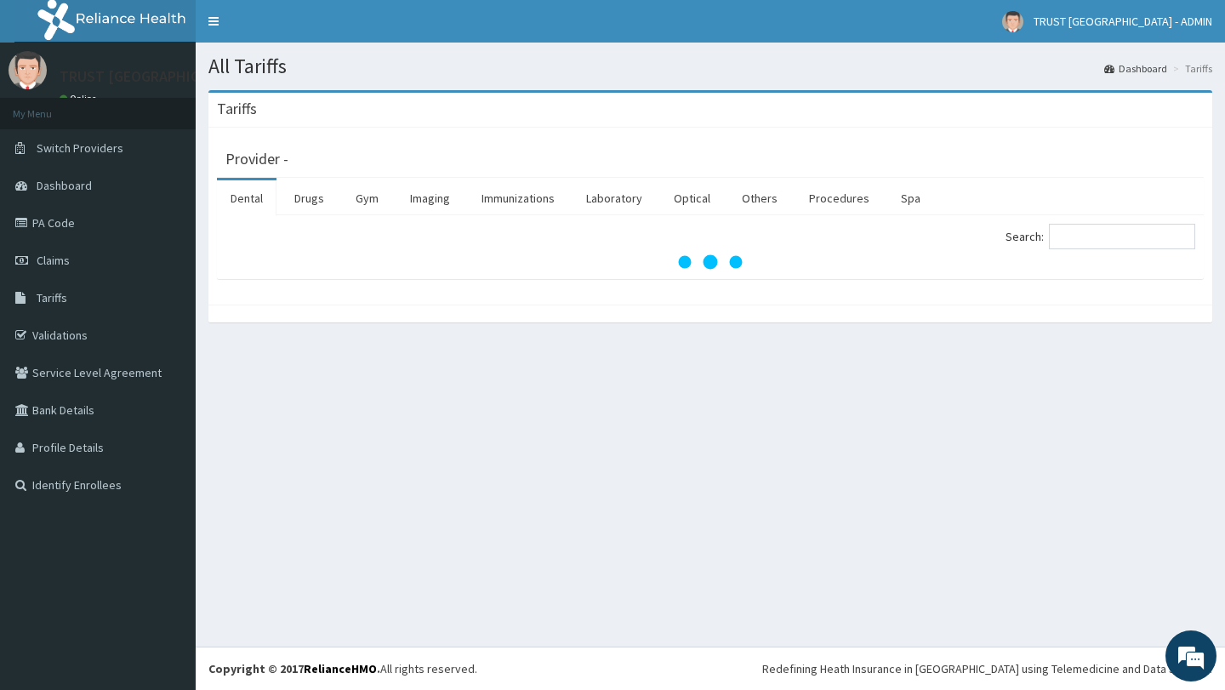 Image resolution: width=1225 pixels, height=690 pixels. What do you see at coordinates (710, 262) in the screenshot?
I see `svg: audio-loading` at bounding box center [710, 262].